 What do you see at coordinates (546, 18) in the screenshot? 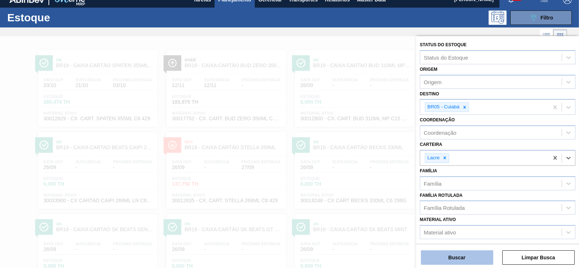
I see `span: Filtro` at bounding box center [546, 18].